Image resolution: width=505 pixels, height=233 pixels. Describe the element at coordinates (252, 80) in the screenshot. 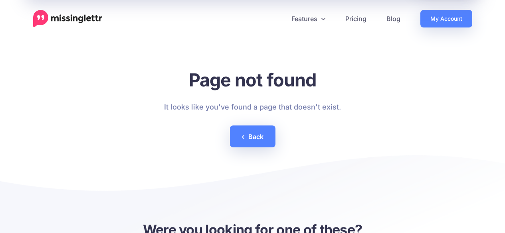

I see `h1: Page not found` at that location.